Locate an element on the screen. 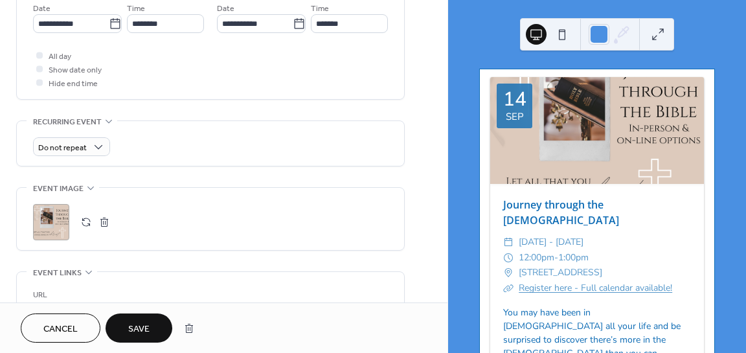  span: All day is located at coordinates (60, 56).